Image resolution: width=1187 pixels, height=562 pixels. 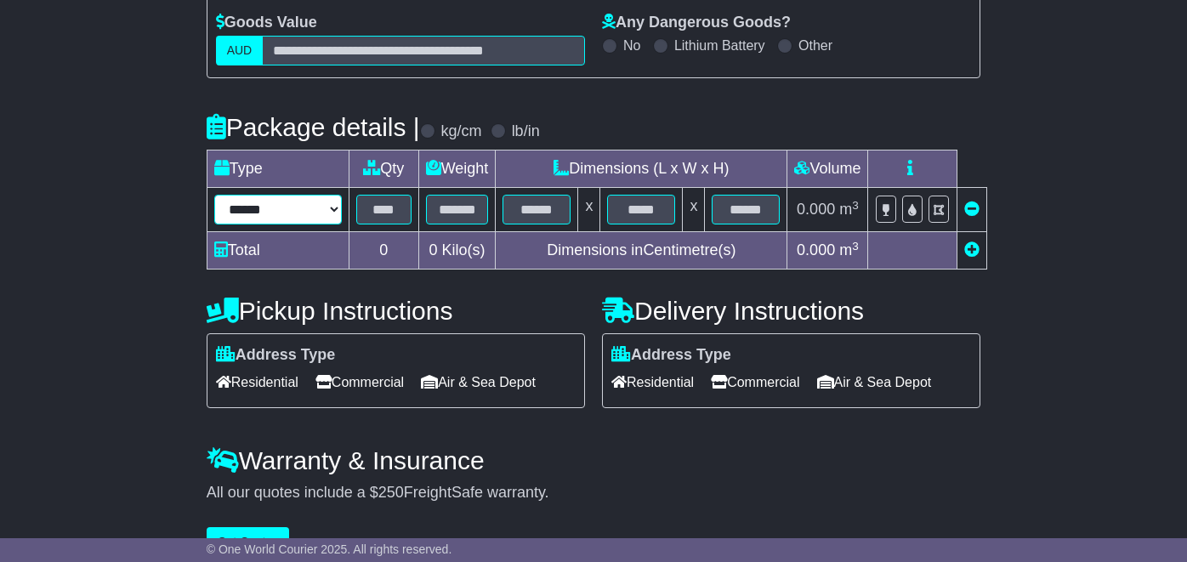 What do you see at coordinates (457, 169) in the screenshot?
I see `td: Weight` at bounding box center [457, 169].